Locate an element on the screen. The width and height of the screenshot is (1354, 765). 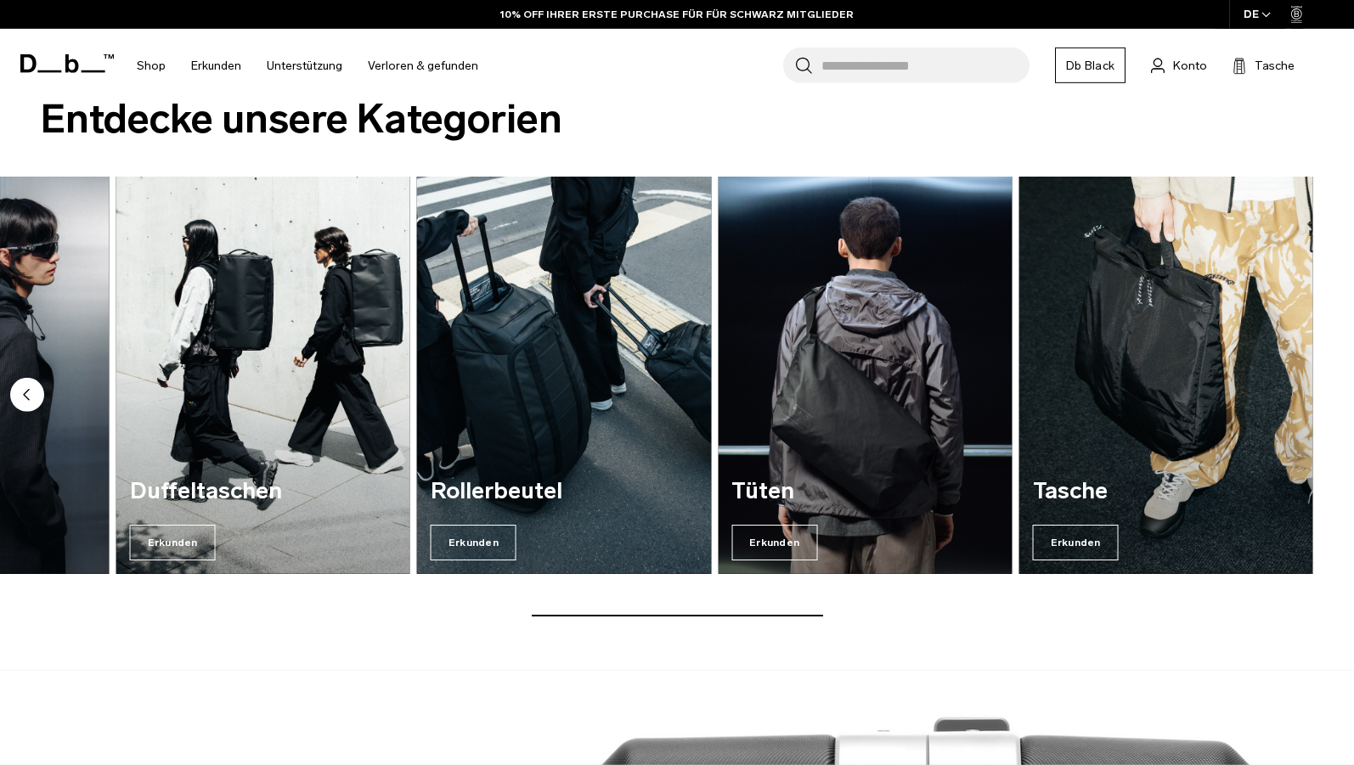
nav: Hauptnavigation is located at coordinates (308, 65).